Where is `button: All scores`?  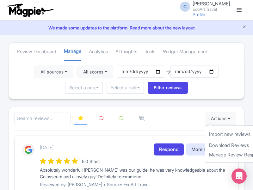
button: All scores is located at coordinates (95, 72).